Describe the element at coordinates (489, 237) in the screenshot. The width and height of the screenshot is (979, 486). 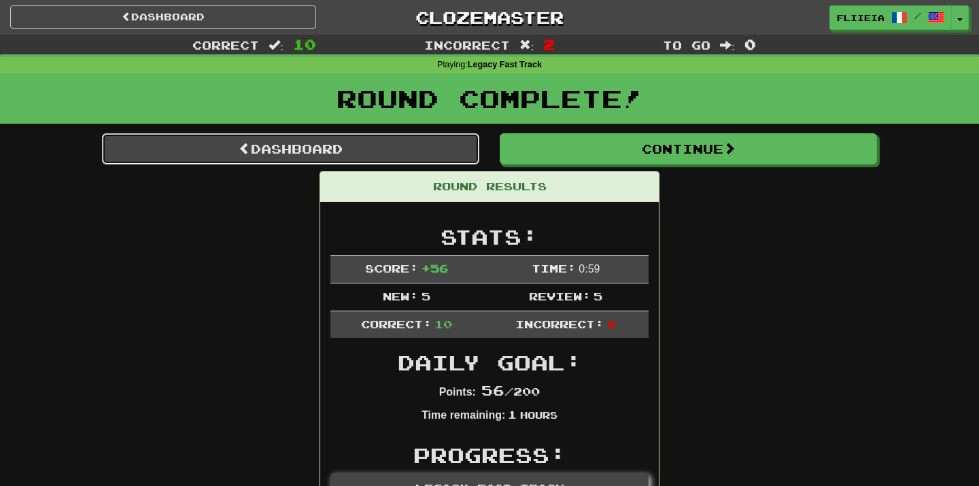
I see `h2: Stats:` at that location.